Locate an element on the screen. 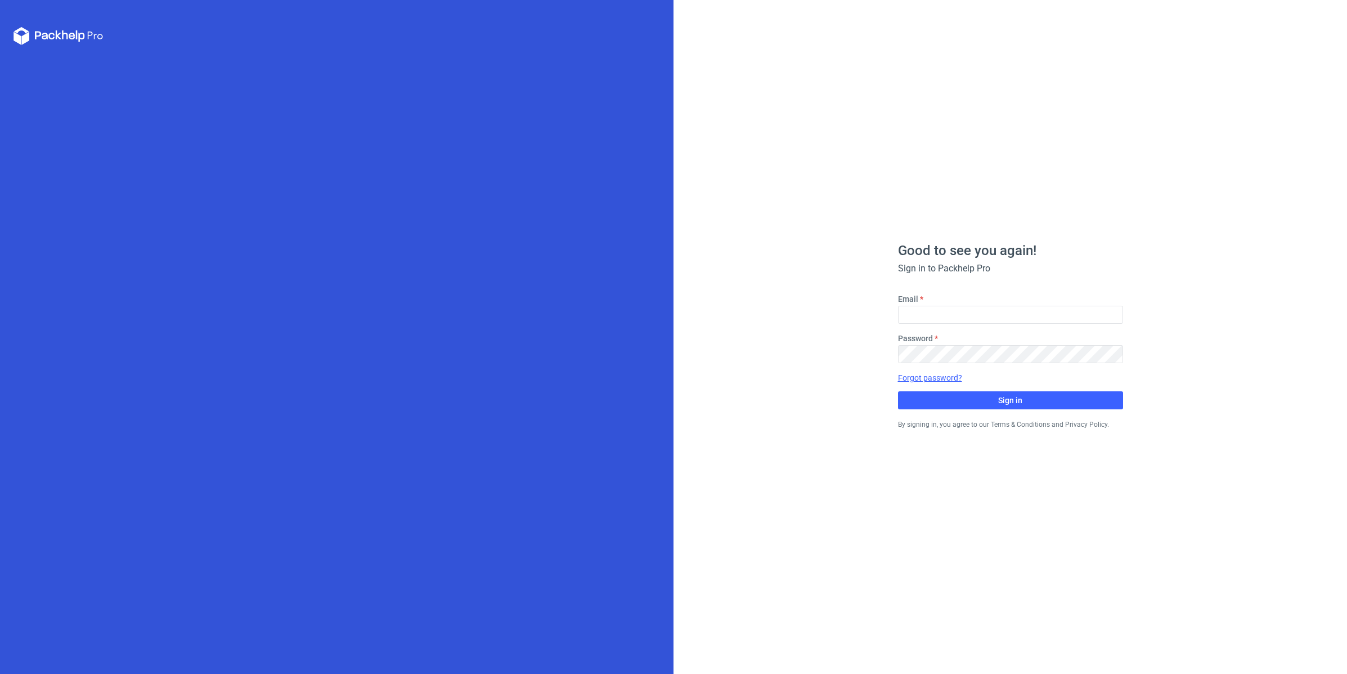 The height and width of the screenshot is (674, 1347). span: Sign in is located at coordinates (1010, 400).